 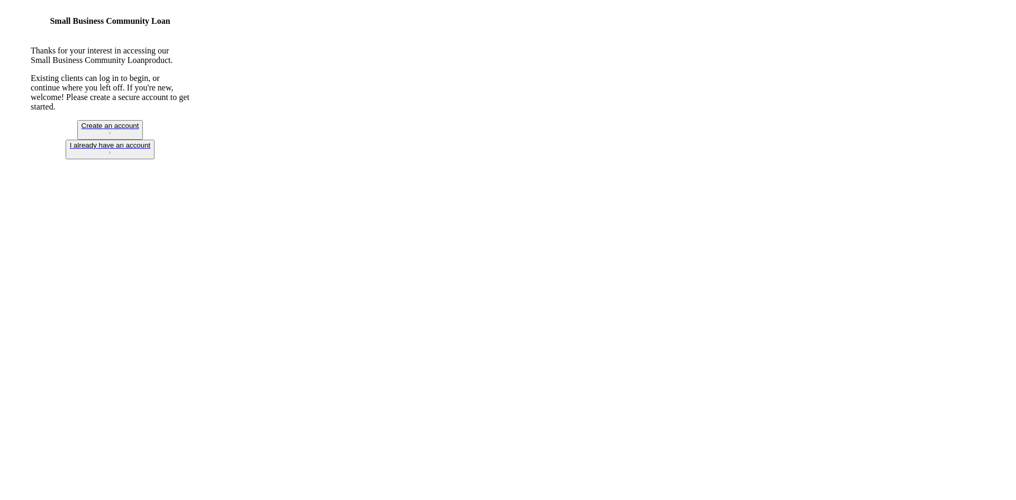 What do you see at coordinates (110, 56) in the screenshot?
I see `p: Thanks for your interest in accessing our Small Business Community Loan product.` at bounding box center [110, 56].